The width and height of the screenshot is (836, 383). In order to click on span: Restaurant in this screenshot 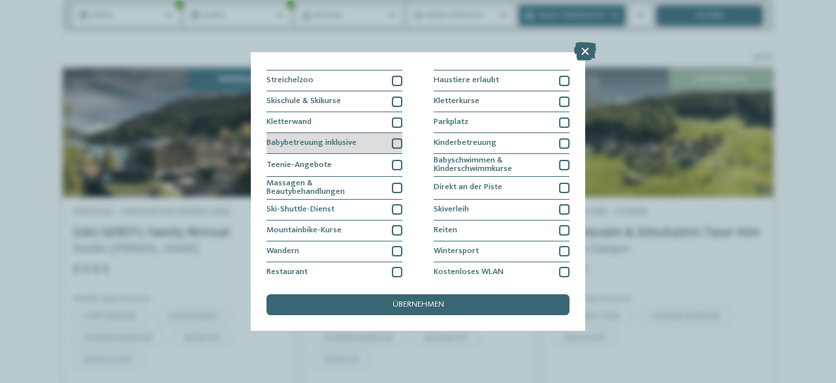, I will do `click(287, 272)`.